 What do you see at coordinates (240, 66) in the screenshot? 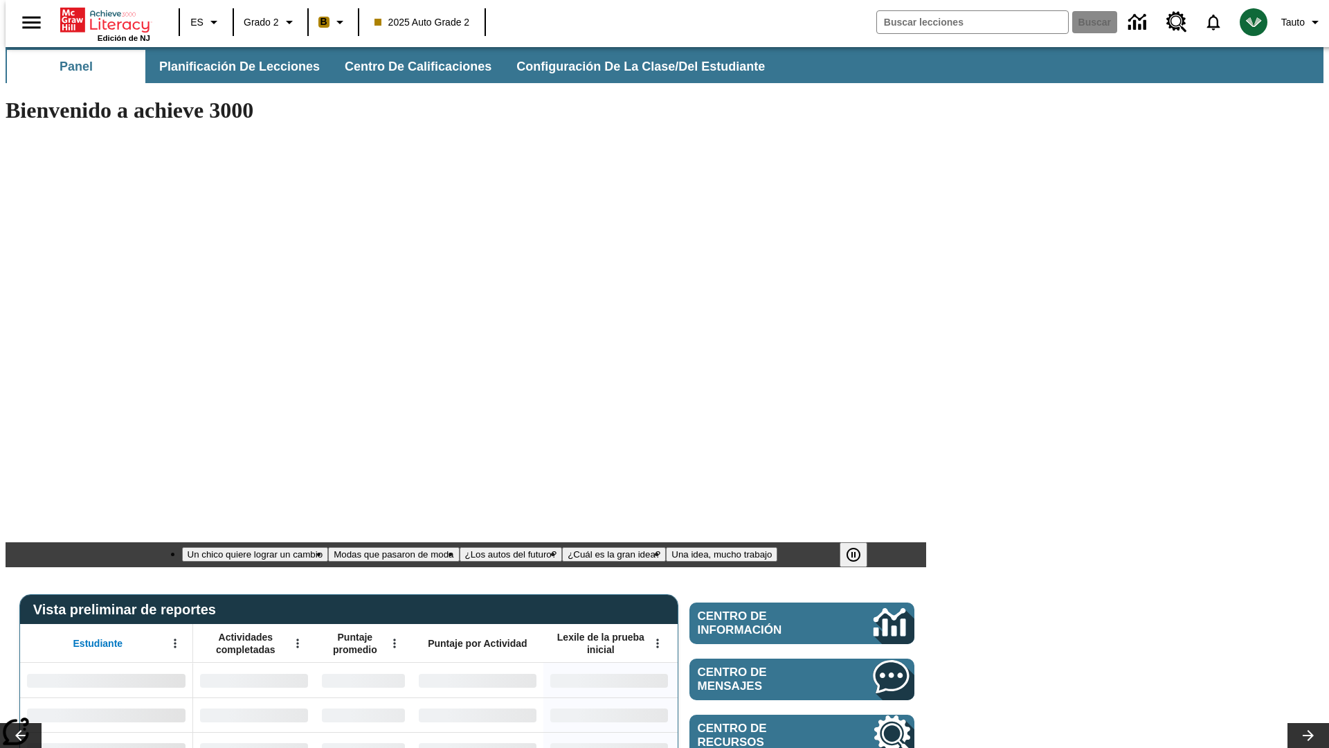
I see `span: Planificación de lecciones` at bounding box center [240, 66].